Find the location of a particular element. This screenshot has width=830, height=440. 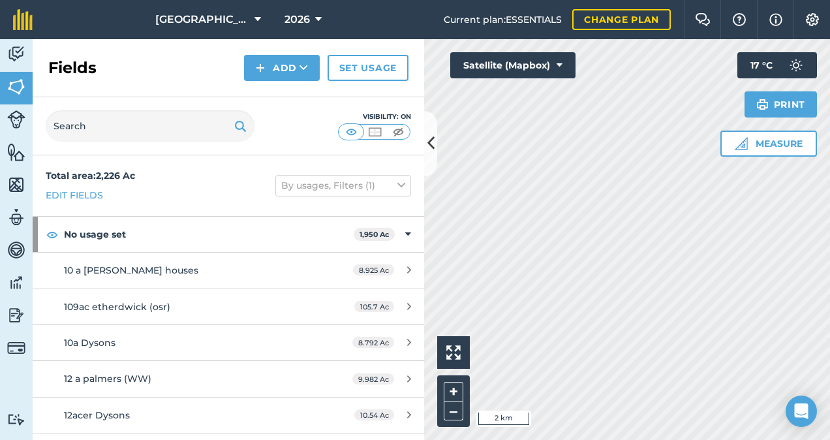

button: Add is located at coordinates (282, 68).